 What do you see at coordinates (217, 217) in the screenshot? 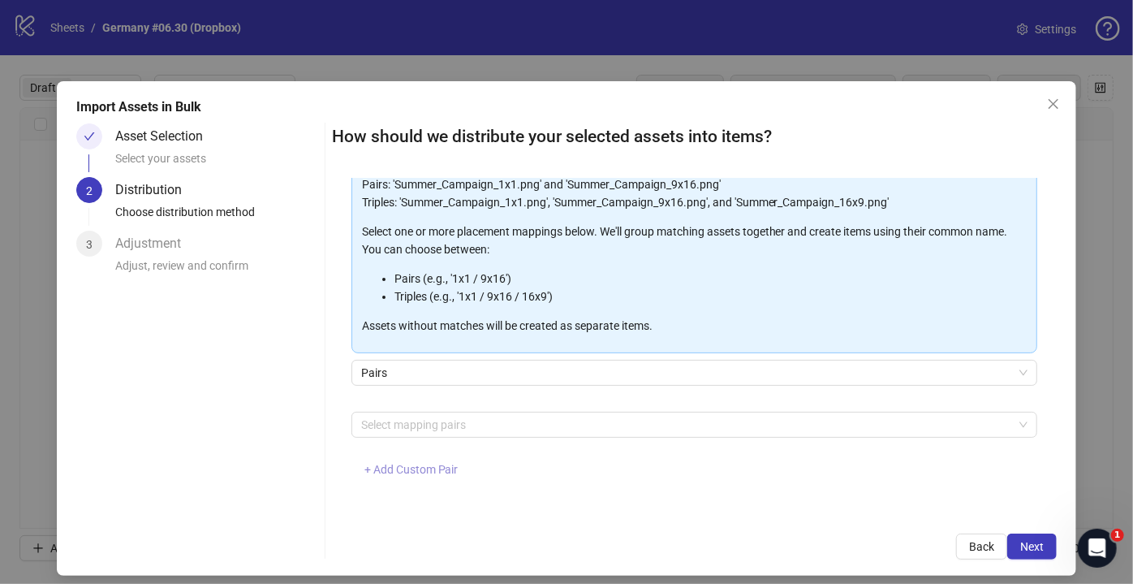
I see `div: Choose distribution method` at bounding box center [217, 217].